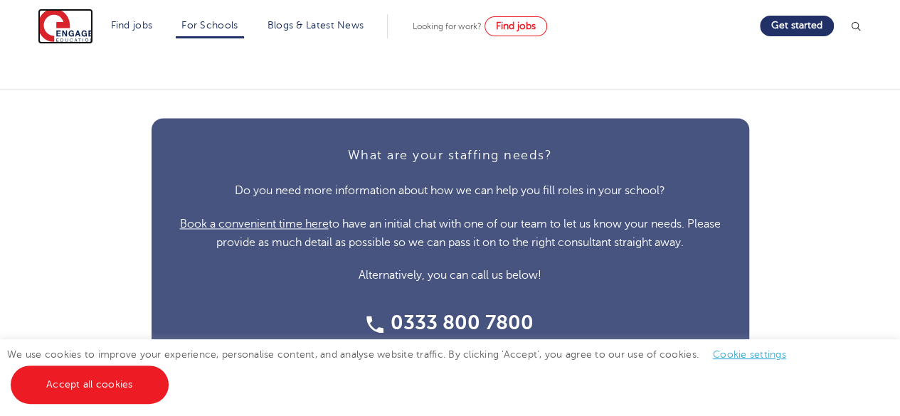 This screenshot has height=416, width=900. I want to click on a: Get started, so click(797, 26).